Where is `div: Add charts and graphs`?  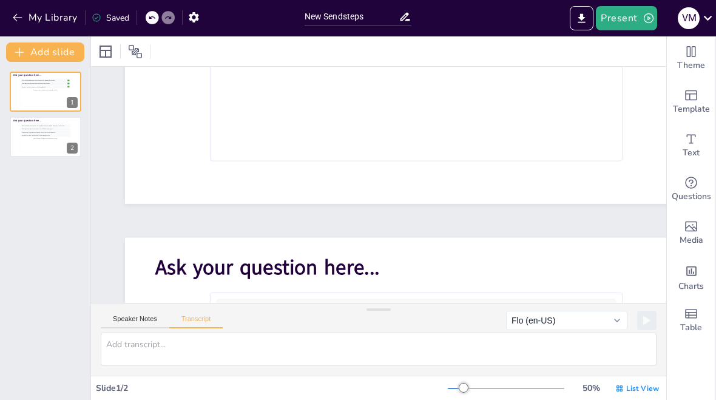
div: Add charts and graphs is located at coordinates (692, 277).